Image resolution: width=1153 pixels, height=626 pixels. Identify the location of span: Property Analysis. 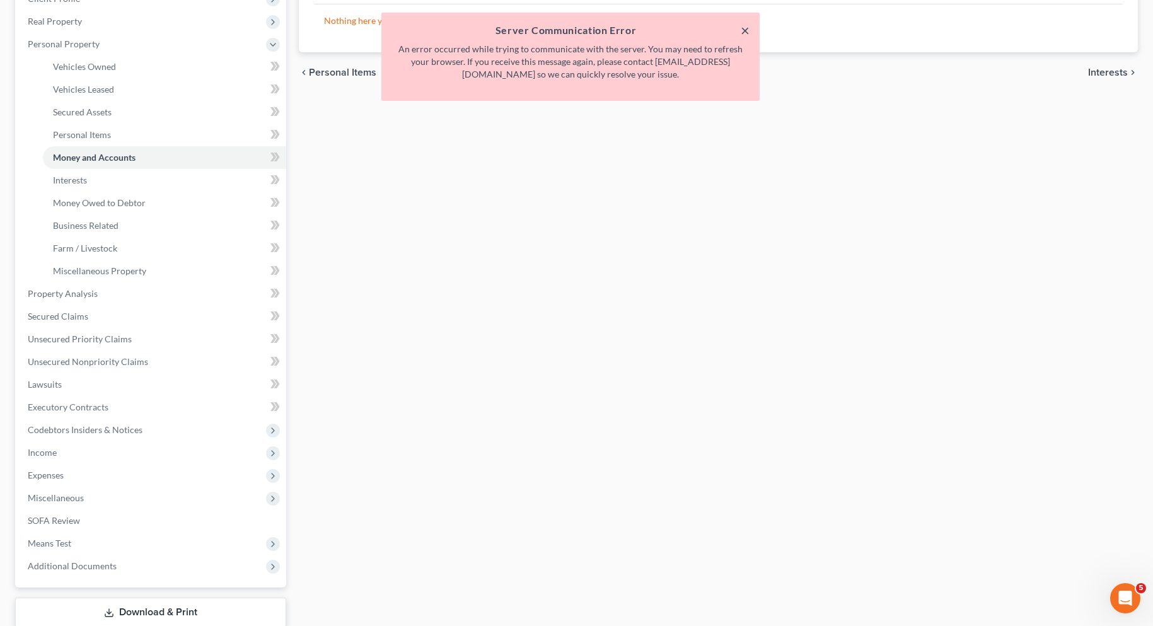
(62, 293).